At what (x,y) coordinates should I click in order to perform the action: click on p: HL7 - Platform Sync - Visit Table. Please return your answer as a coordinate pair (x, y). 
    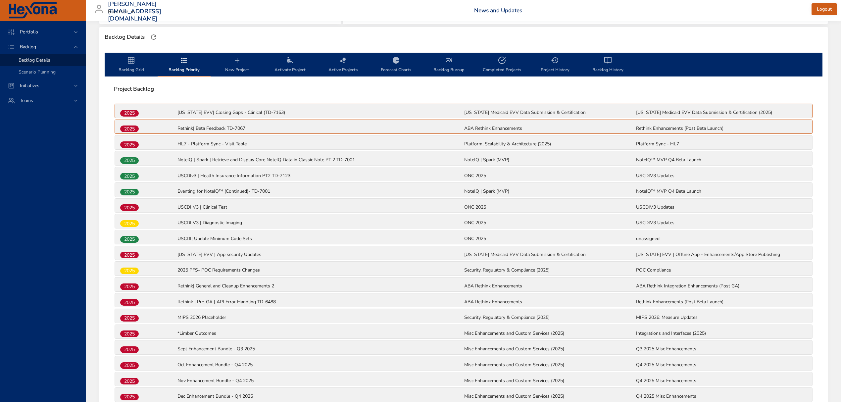
    Looking at the image, I should click on (320, 144).